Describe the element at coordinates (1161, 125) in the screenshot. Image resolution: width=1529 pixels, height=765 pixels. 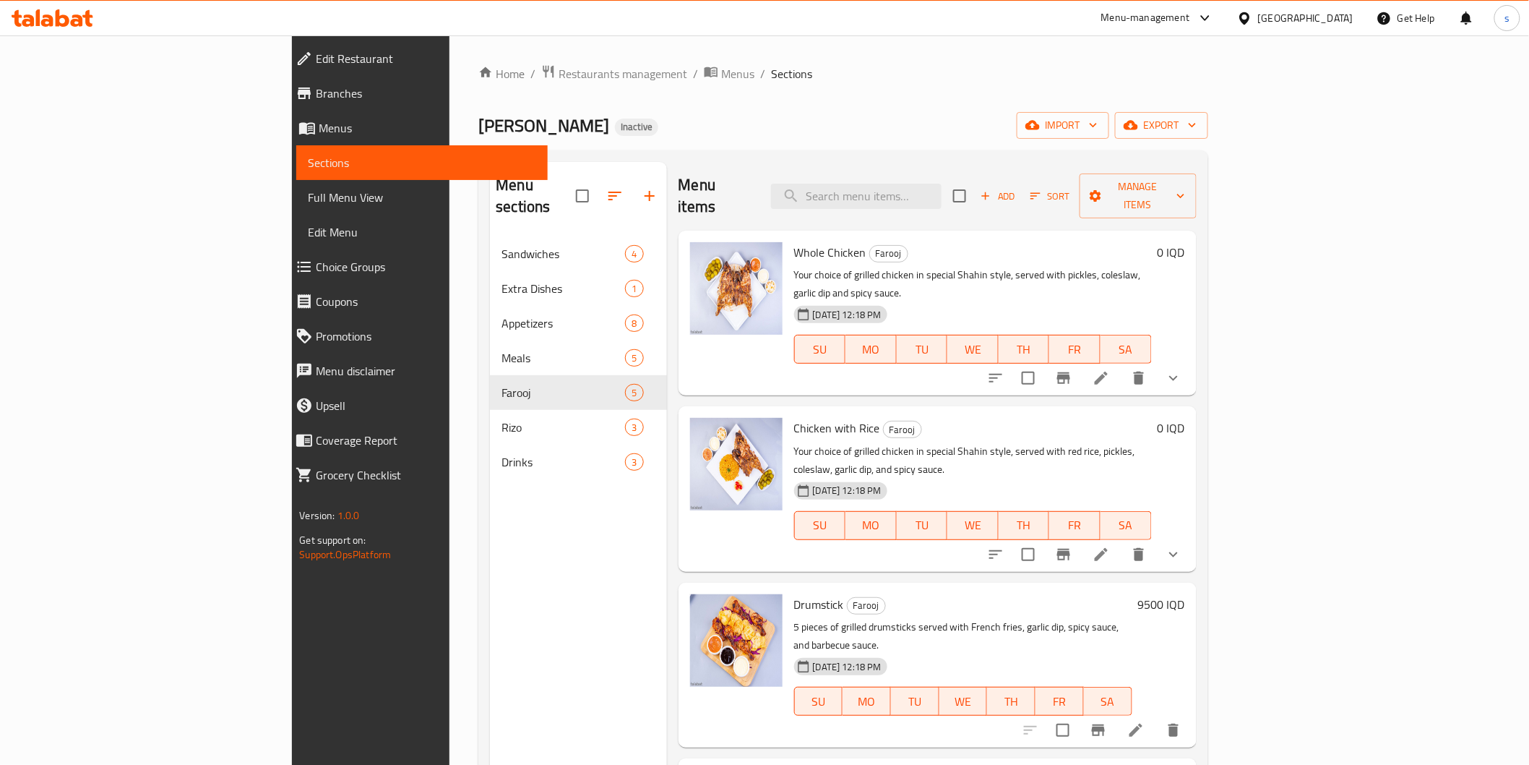
I see `button: export` at that location.